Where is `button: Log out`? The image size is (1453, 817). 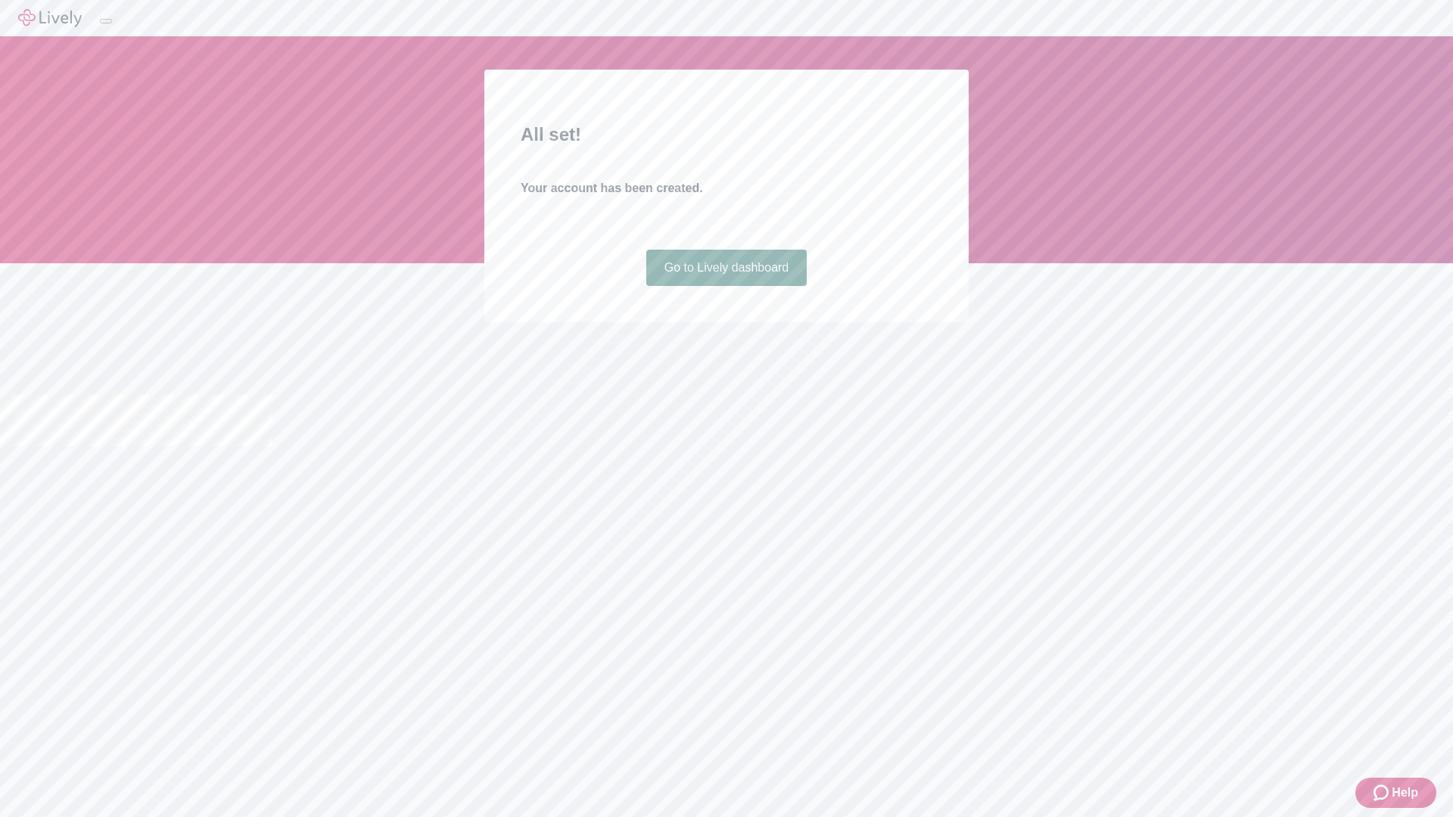
button: Log out is located at coordinates (106, 21).